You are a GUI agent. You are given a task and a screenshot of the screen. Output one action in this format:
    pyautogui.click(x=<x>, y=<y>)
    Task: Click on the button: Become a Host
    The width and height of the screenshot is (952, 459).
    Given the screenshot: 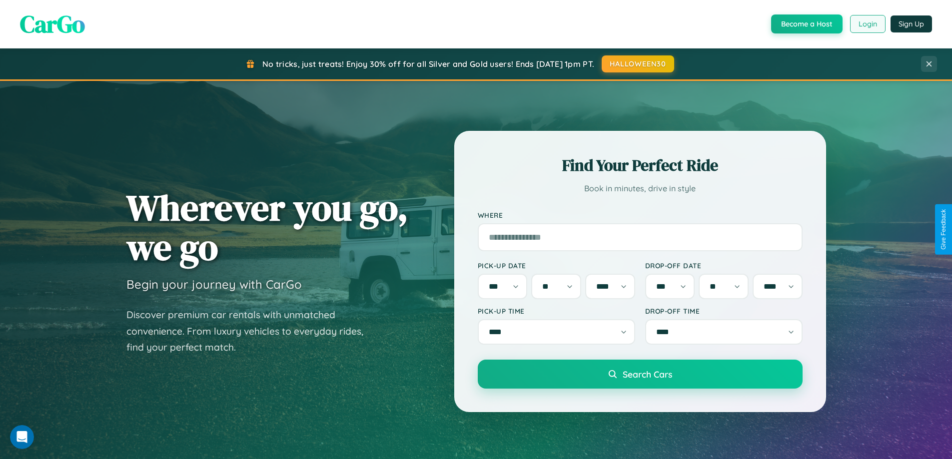 What is the action you would take?
    pyautogui.click(x=807, y=24)
    